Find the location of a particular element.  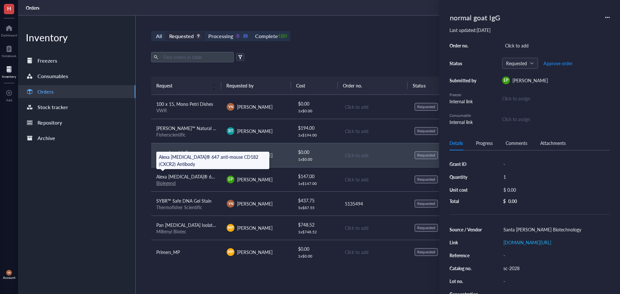

th: Status is located at coordinates (431, 86).